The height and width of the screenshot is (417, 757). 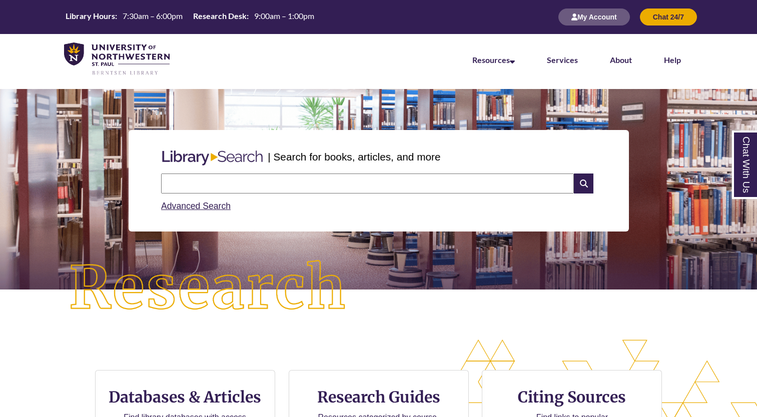 What do you see at coordinates (220, 16) in the screenshot?
I see `th: Research Desk:` at bounding box center [220, 16].